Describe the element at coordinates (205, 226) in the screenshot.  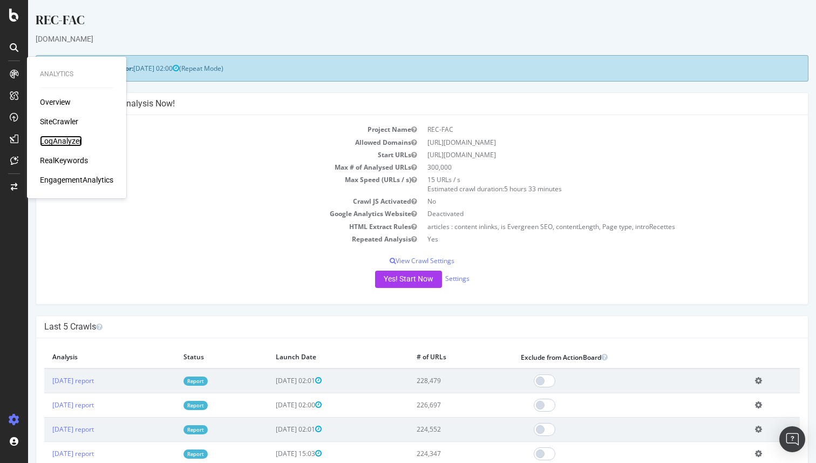
I see `td: HTML Extract Rules` at that location.